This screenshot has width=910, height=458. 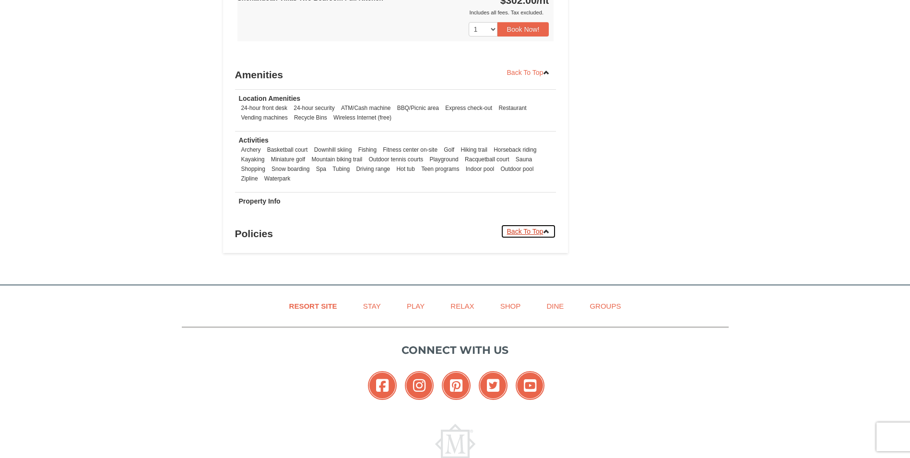 I want to click on li: Fitness center on-site, so click(x=410, y=150).